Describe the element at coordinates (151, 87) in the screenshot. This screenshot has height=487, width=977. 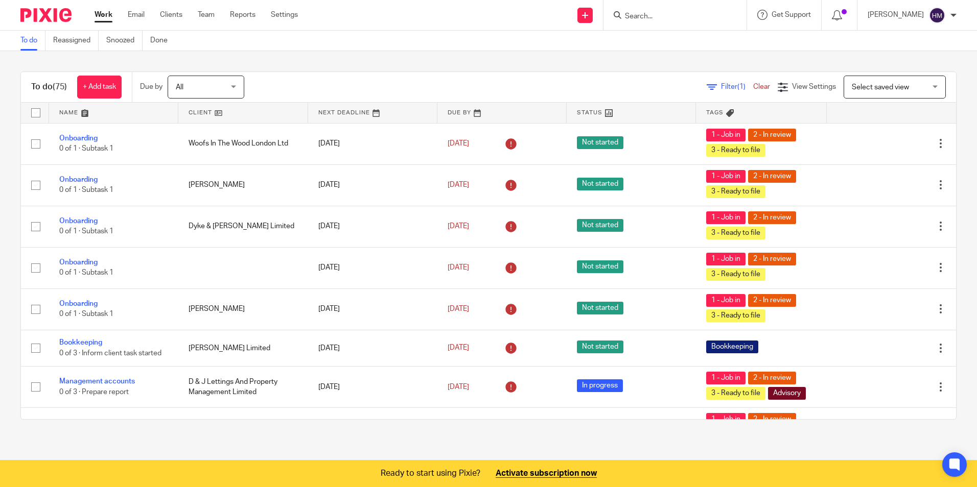
I see `p: Due by` at that location.